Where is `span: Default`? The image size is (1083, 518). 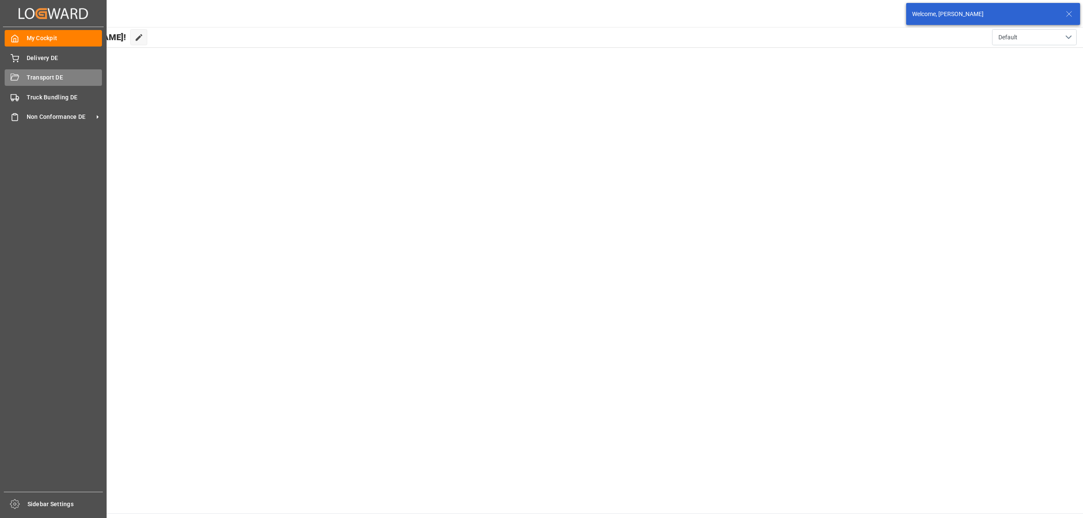 span: Default is located at coordinates (1008, 37).